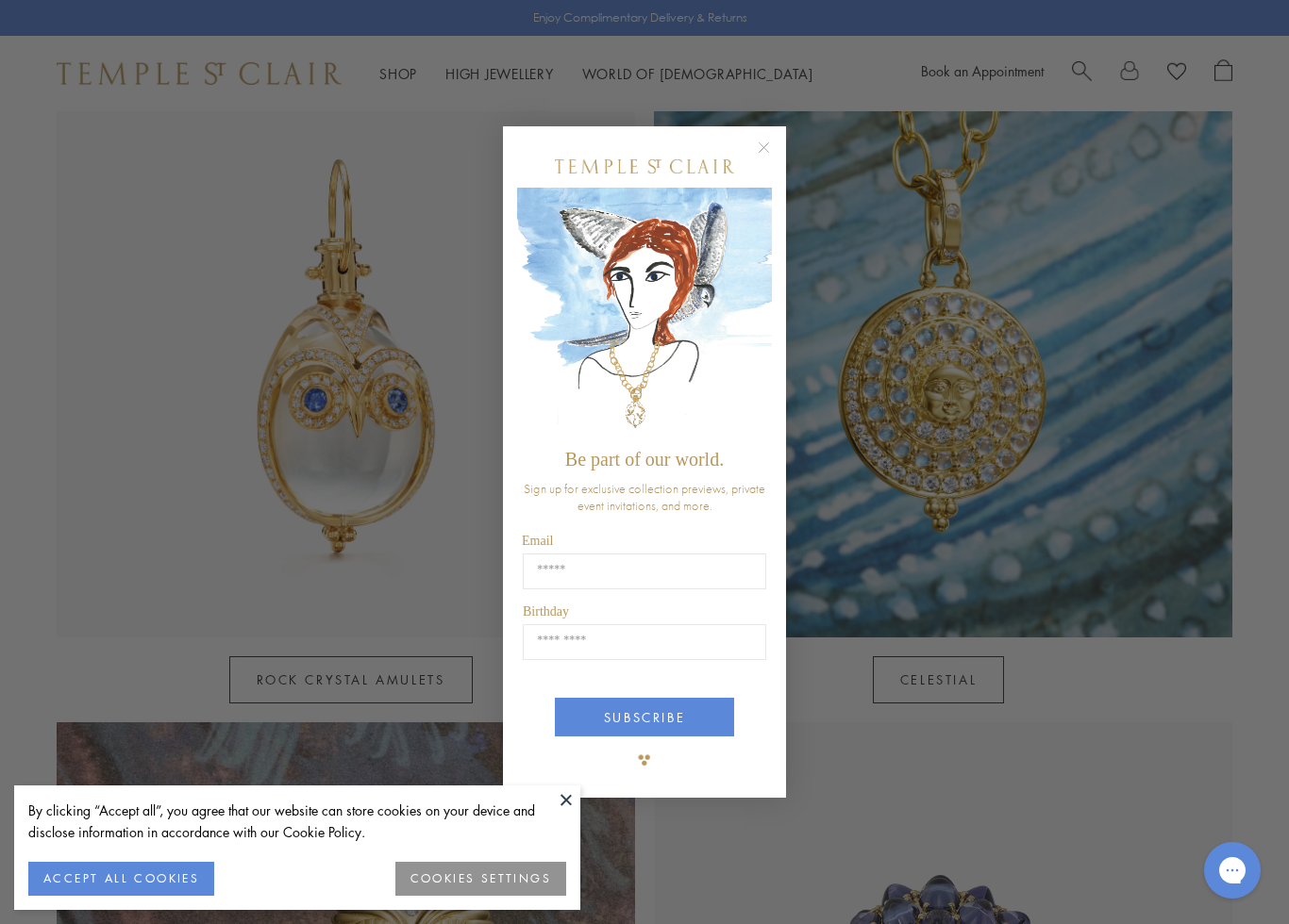  What do you see at coordinates (644, 497) in the screenshot?
I see `span: Sign up for exclusive collection previews, private event invitations, and more.` at bounding box center [644, 497].